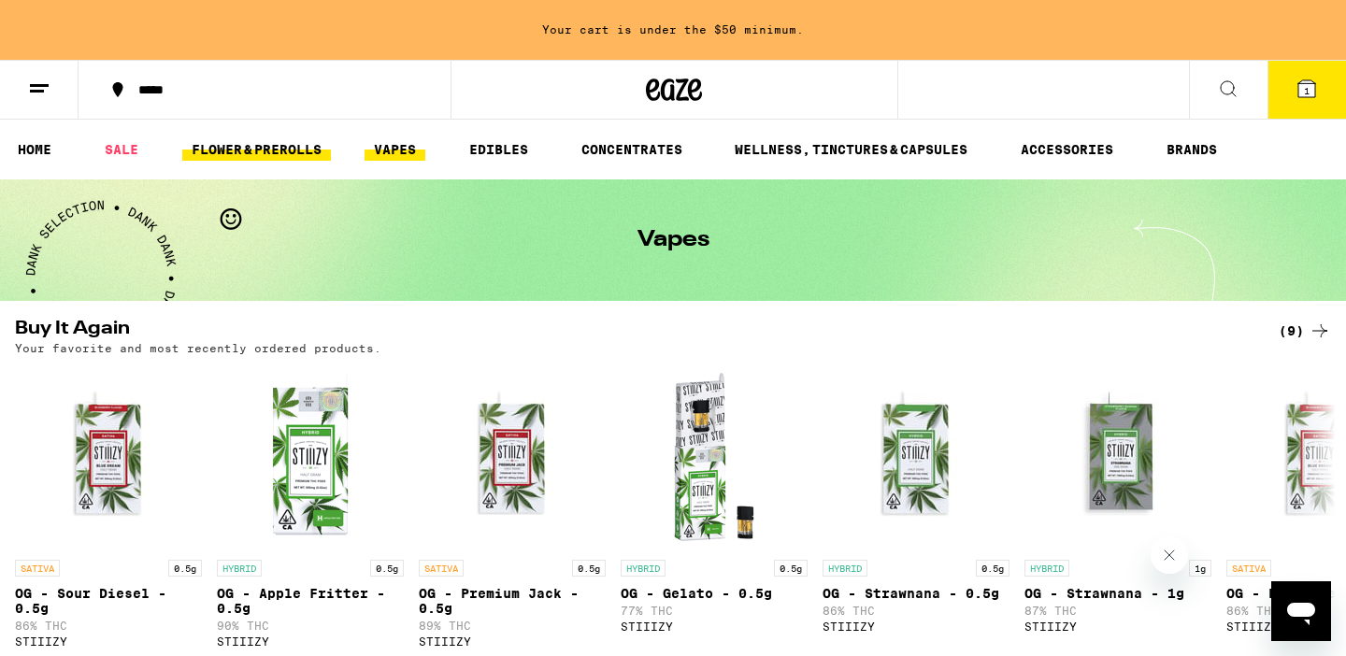 The image size is (1346, 656). Describe the element at coordinates (714, 610) in the screenshot. I see `p: 77% THC` at that location.